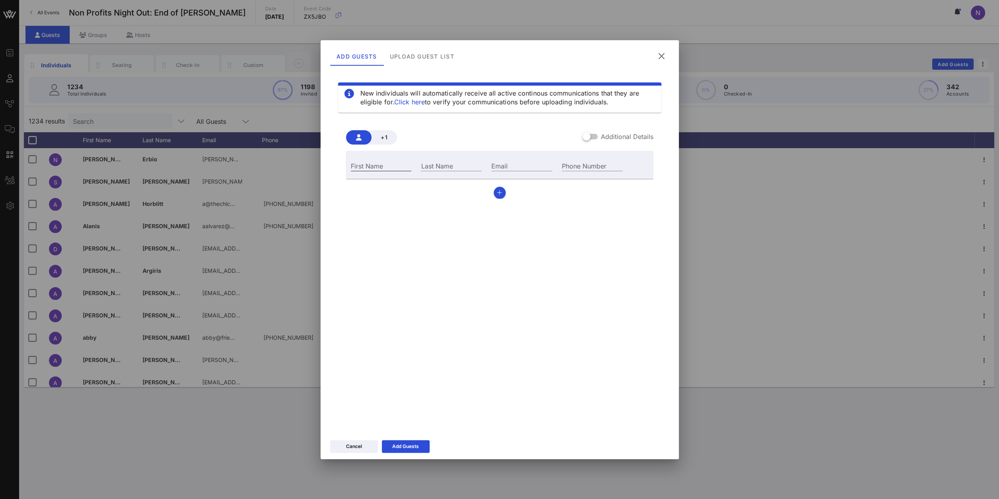 This screenshot has width=999, height=499. I want to click on label: Additional Details, so click(627, 137).